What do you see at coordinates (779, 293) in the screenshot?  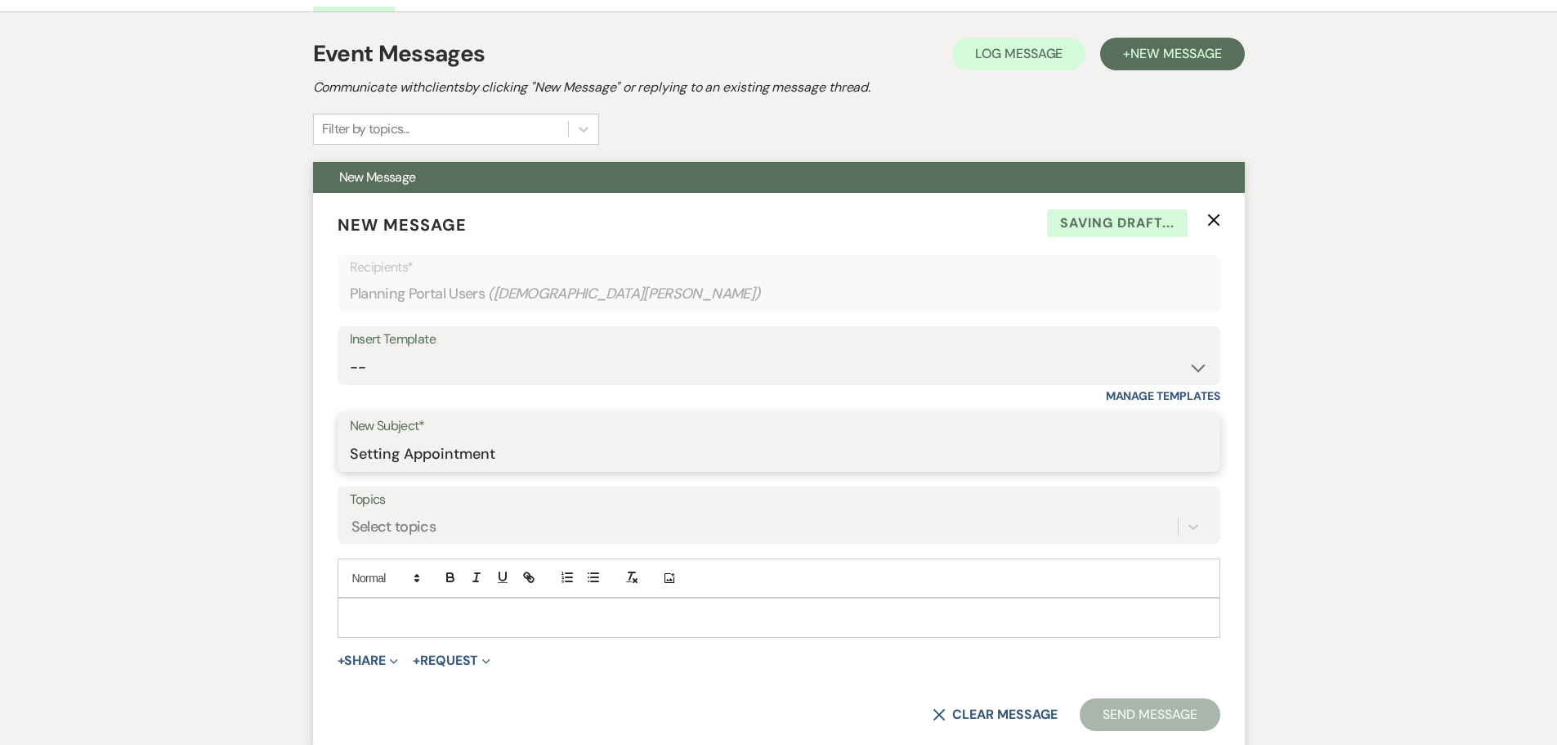 I see `div: Planning Portal Users` at bounding box center [779, 293].